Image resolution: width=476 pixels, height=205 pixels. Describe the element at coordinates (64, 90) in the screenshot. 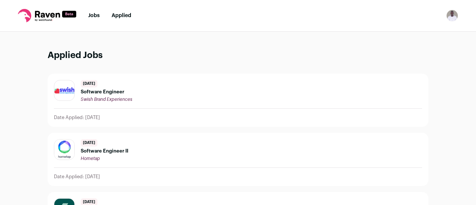

I see `img: 721293b15bbbc88fa90c1e5b8224925d986f91f49920f32aa237d275c9edf62a.png` at that location.